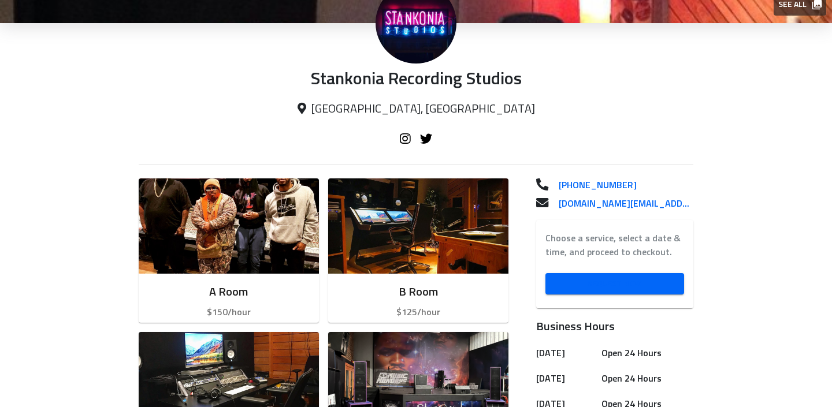 The image size is (832, 407). I want to click on p: $150/hour, so click(229, 312).